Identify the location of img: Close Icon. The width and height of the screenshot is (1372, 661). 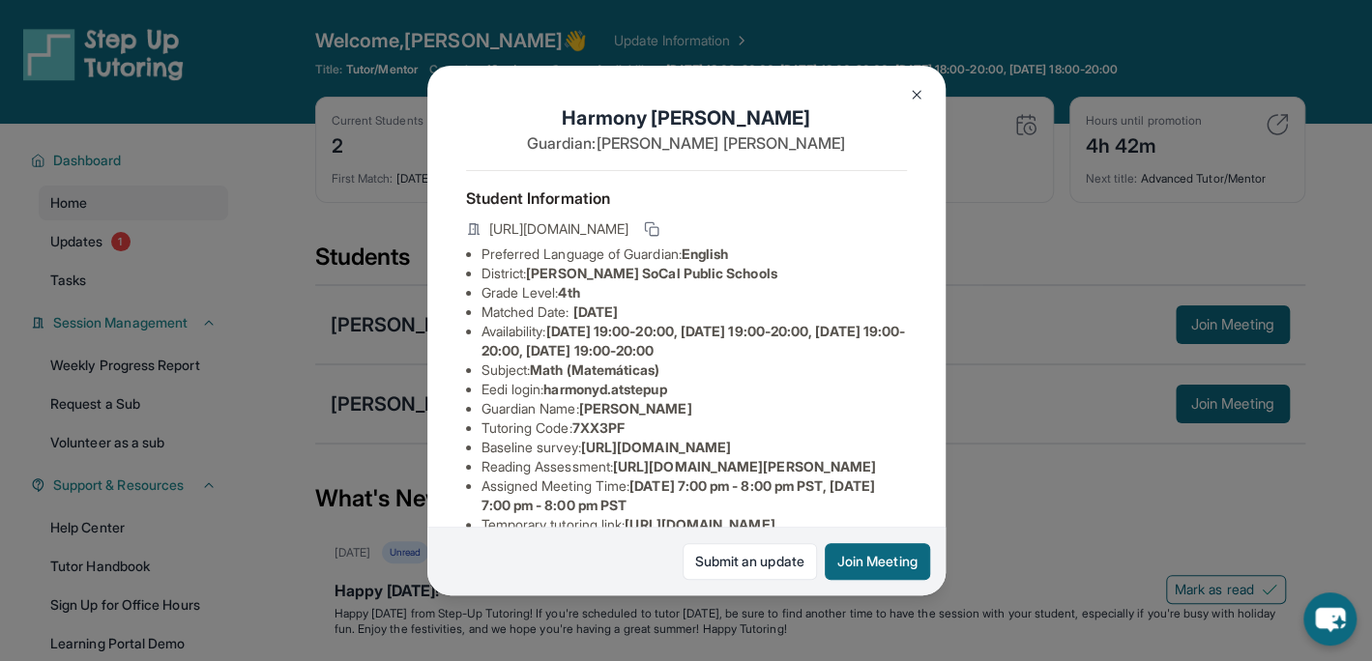
(916, 95).